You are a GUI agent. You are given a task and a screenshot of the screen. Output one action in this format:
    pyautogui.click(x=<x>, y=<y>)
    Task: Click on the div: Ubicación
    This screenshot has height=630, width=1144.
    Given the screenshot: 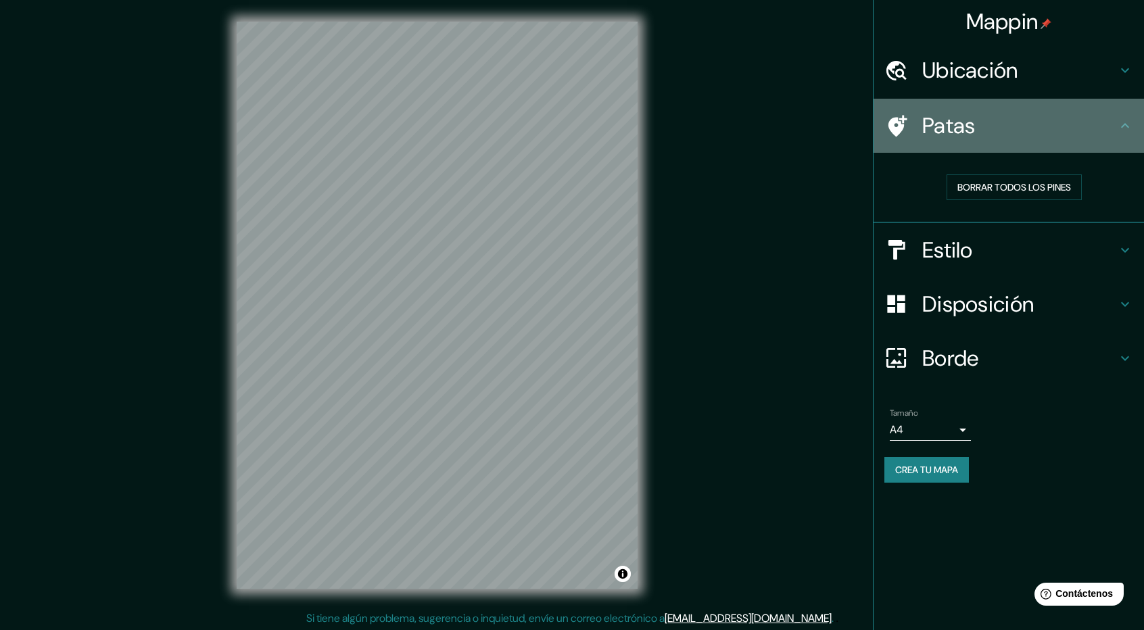 What is the action you would take?
    pyautogui.click(x=1009, y=70)
    